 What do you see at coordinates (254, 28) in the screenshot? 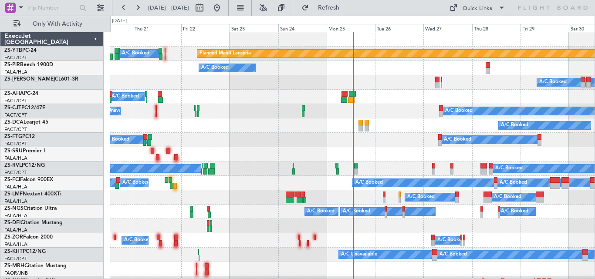
I see `div: Sat 23` at bounding box center [254, 28].